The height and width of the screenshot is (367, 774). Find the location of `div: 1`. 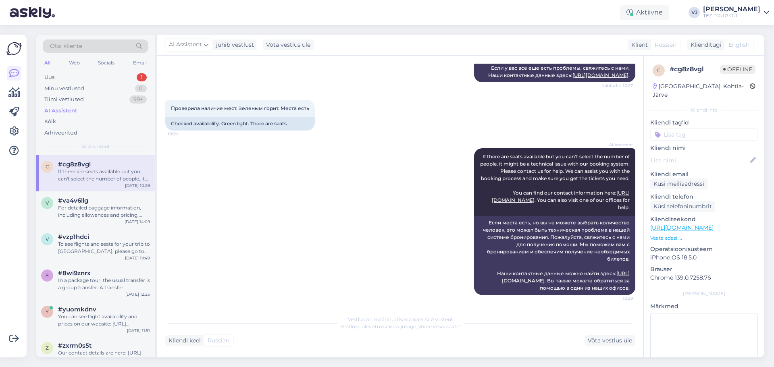

div: 1 is located at coordinates (141, 77).